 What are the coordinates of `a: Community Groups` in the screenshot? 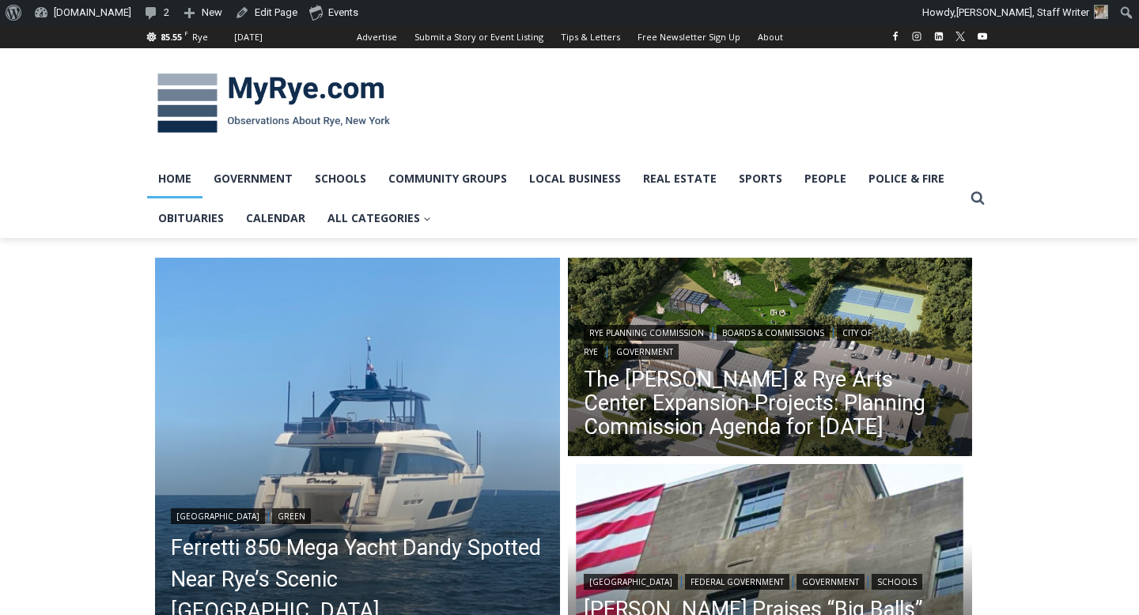 It's located at (448, 179).